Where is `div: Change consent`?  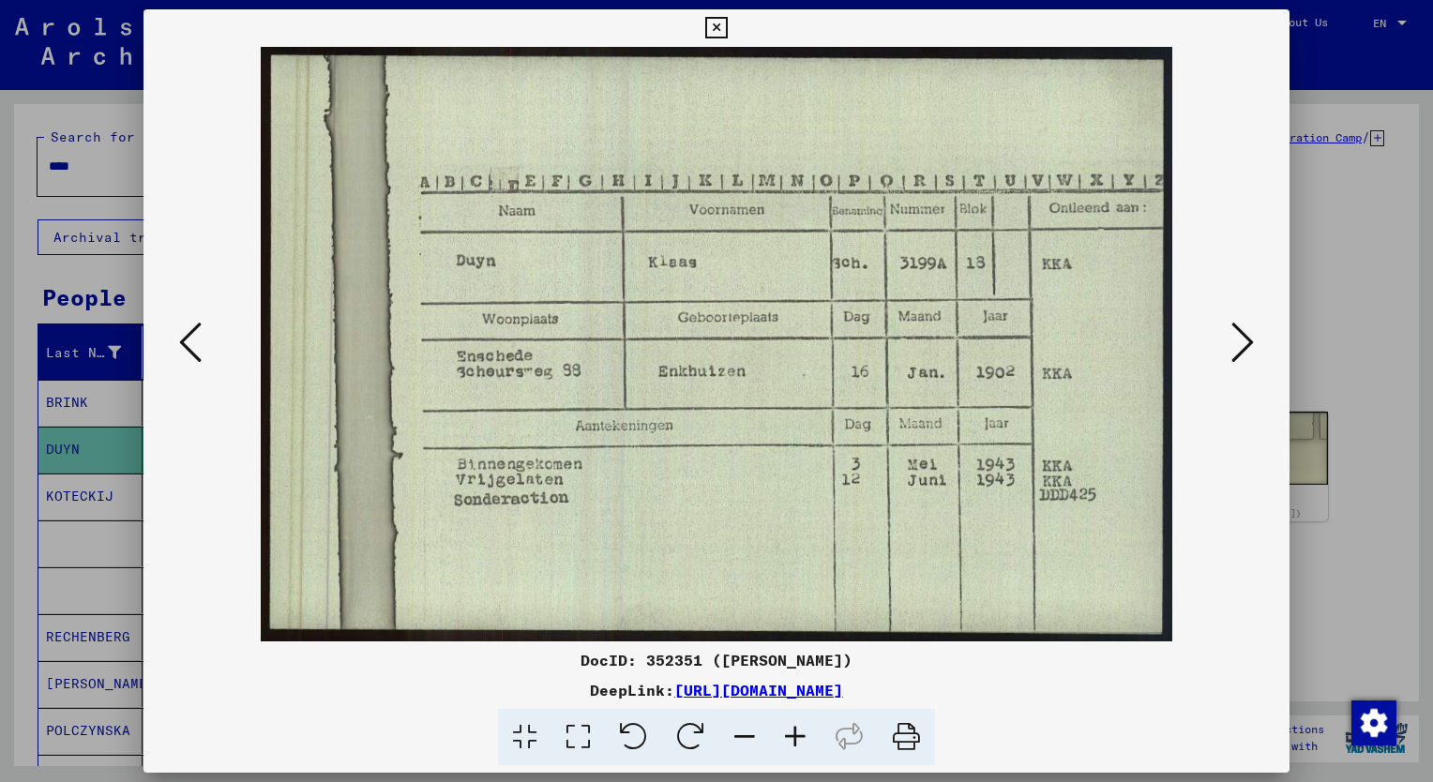
div: Change consent is located at coordinates (1373, 722).